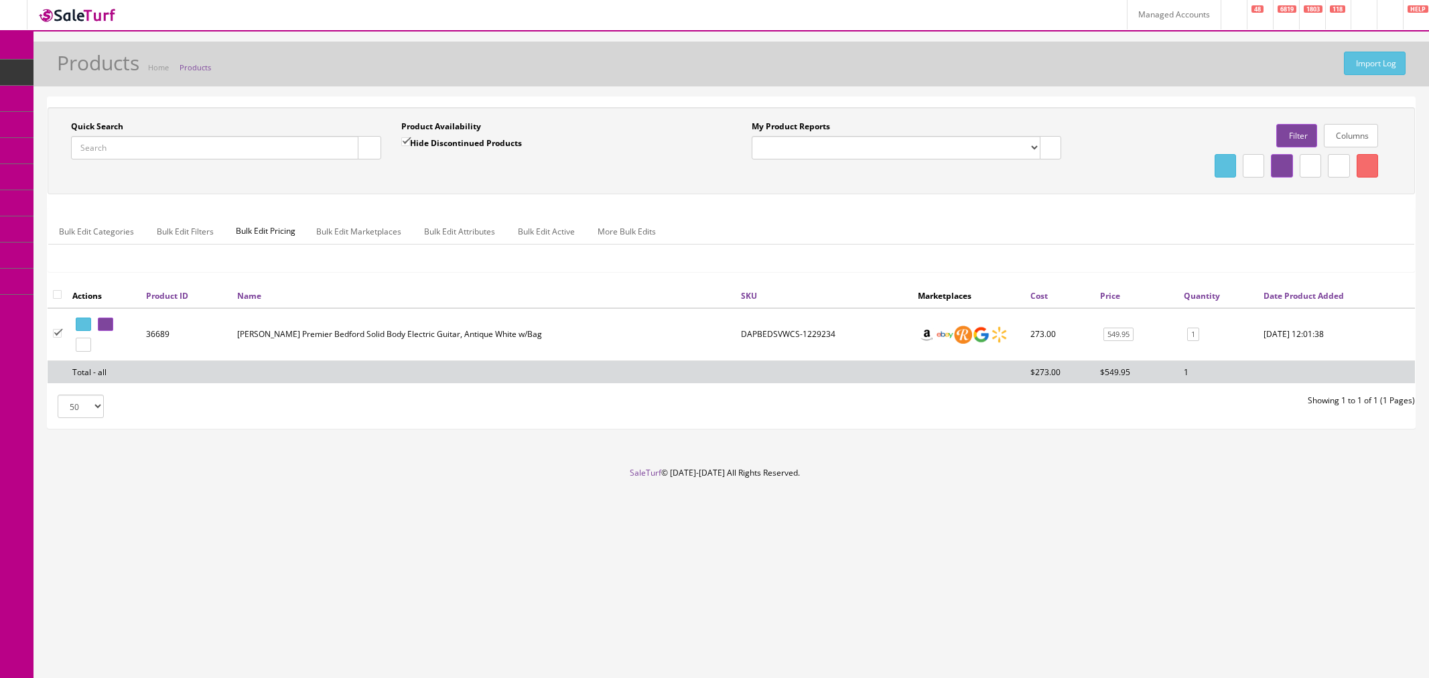  What do you see at coordinates (484, 334) in the screenshot?
I see `td: D'Angelico Premier Bedford Solid Body Electric Guitar, Antique White w/Bag` at bounding box center [484, 334].